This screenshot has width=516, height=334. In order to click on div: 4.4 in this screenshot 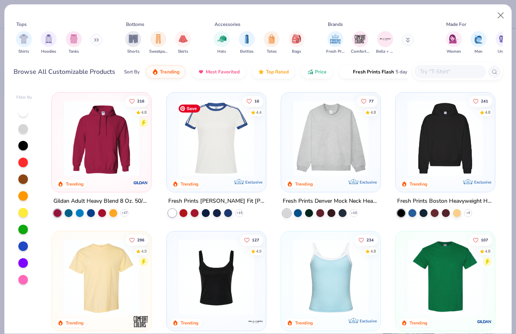, I will do `click(258, 112)`.